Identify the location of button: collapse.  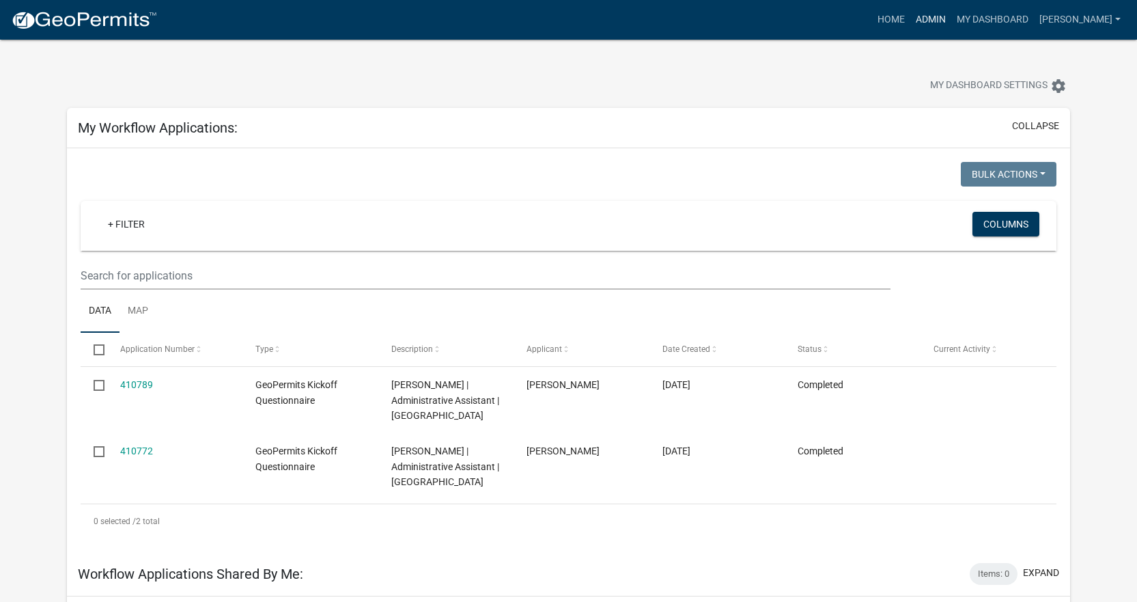
(1036, 126).